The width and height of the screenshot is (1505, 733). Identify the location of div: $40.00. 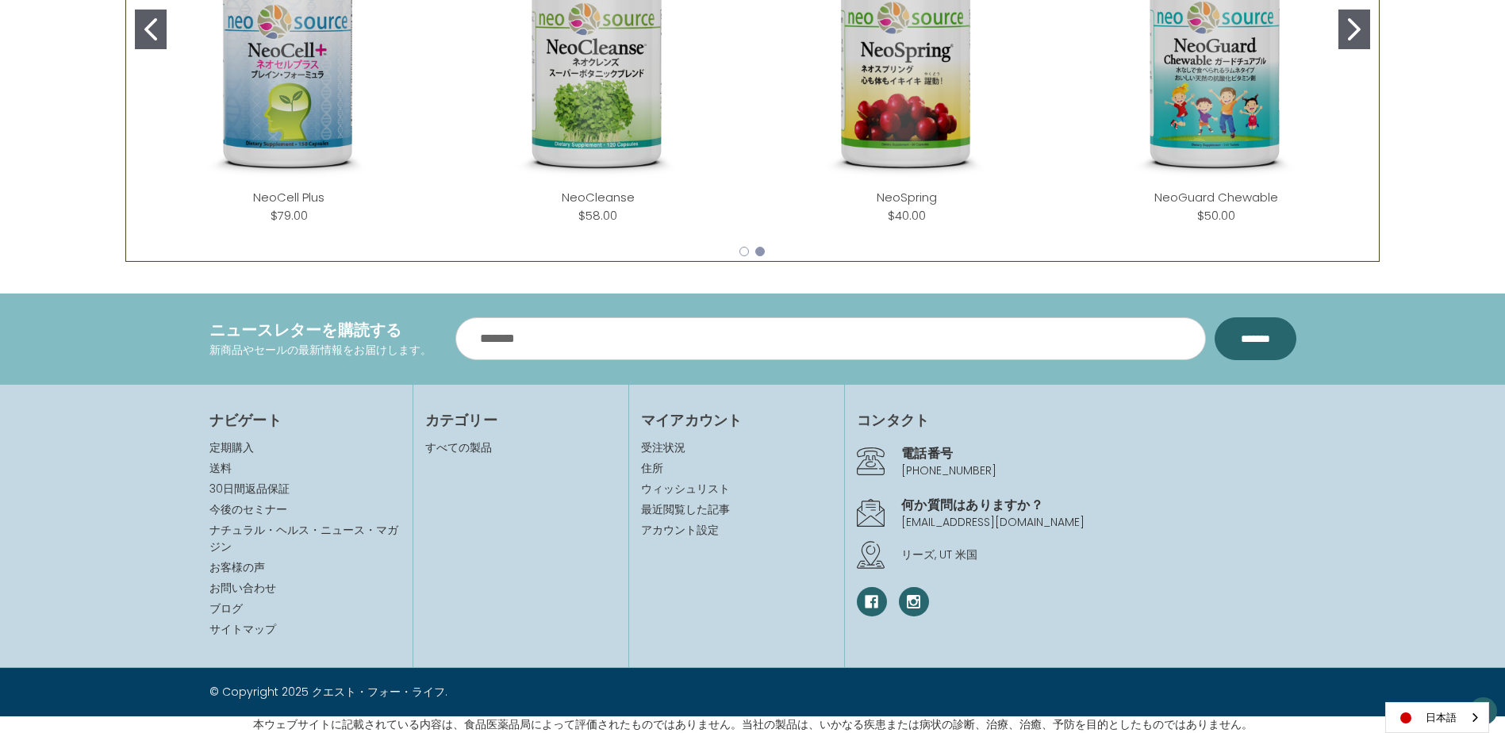
(907, 215).